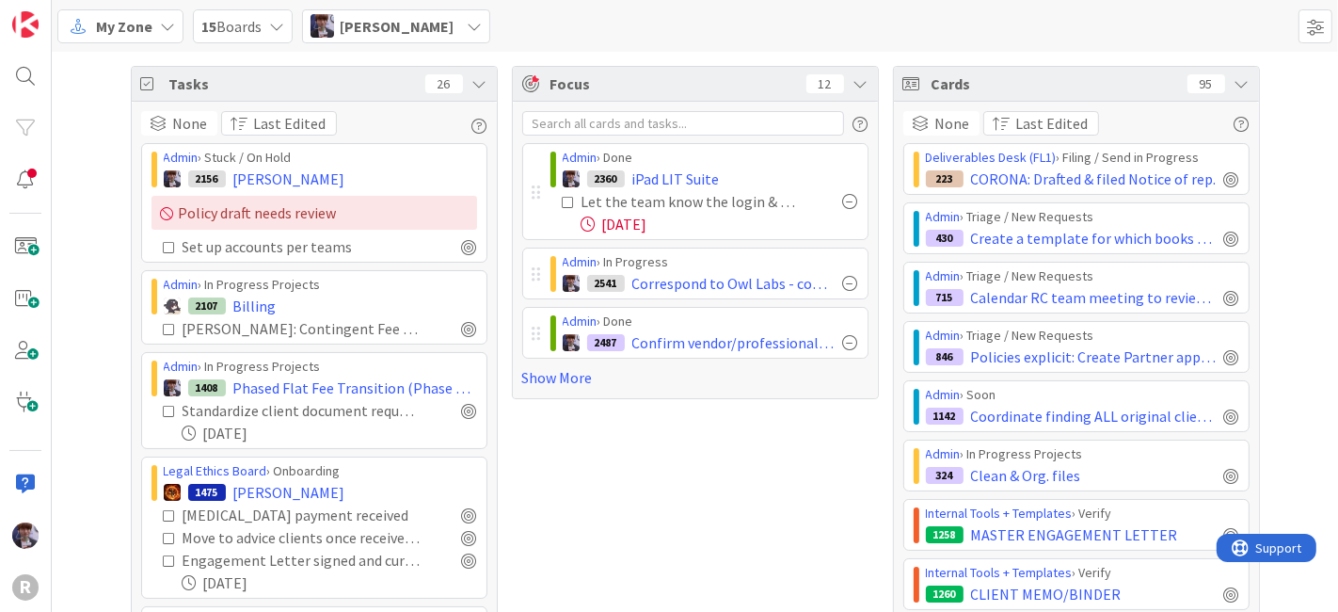 The height and width of the screenshot is (612, 1338). Describe the element at coordinates (945, 238) in the screenshot. I see `div: 430` at that location.